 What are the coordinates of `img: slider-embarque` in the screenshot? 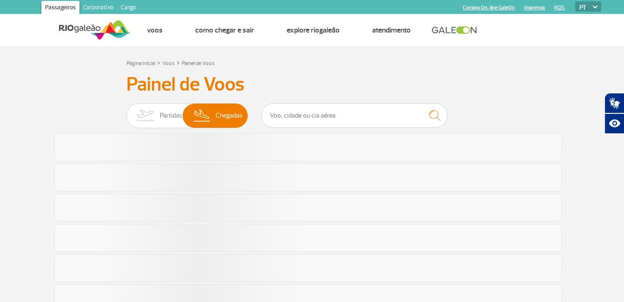 It's located at (145, 116).